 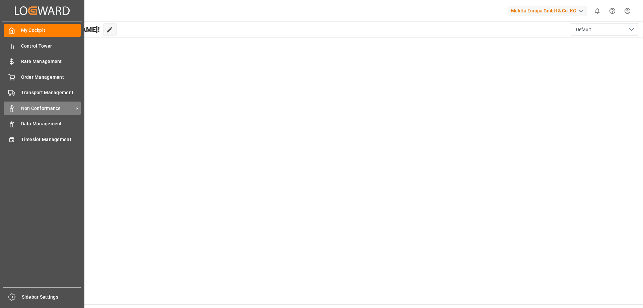 What do you see at coordinates (42, 123) in the screenshot?
I see `a: Data Management` at bounding box center [42, 123].